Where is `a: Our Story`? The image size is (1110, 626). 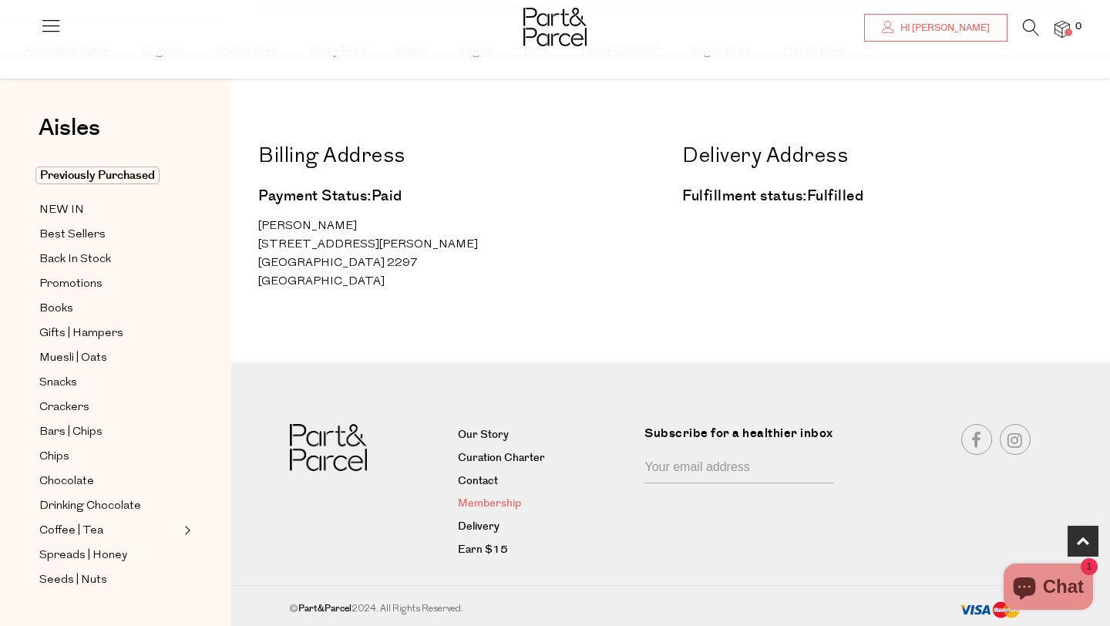
a: Our Story is located at coordinates (546, 435).